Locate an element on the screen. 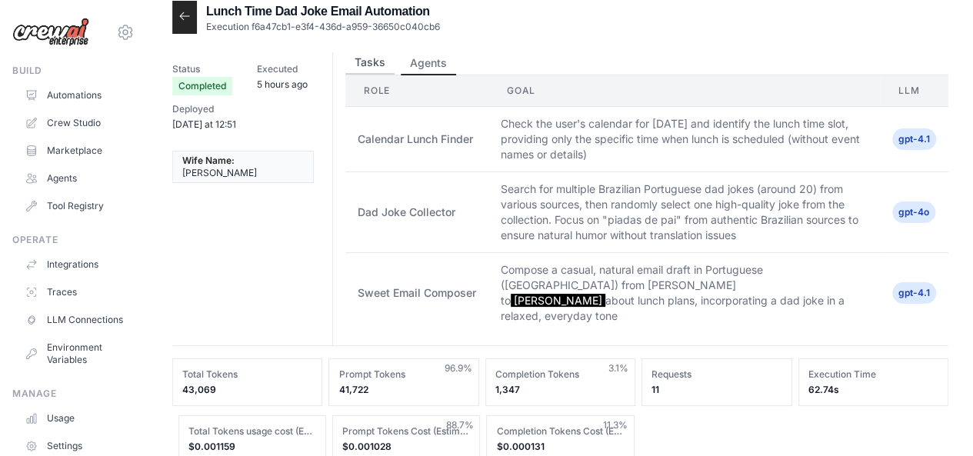 The width and height of the screenshot is (973, 456). a: Traces is located at coordinates (76, 292).